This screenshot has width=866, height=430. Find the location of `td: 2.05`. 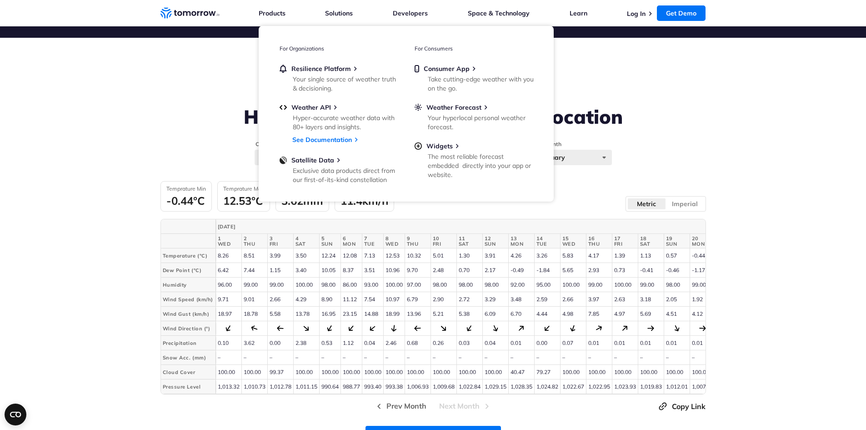

td: 2.05 is located at coordinates (677, 299).